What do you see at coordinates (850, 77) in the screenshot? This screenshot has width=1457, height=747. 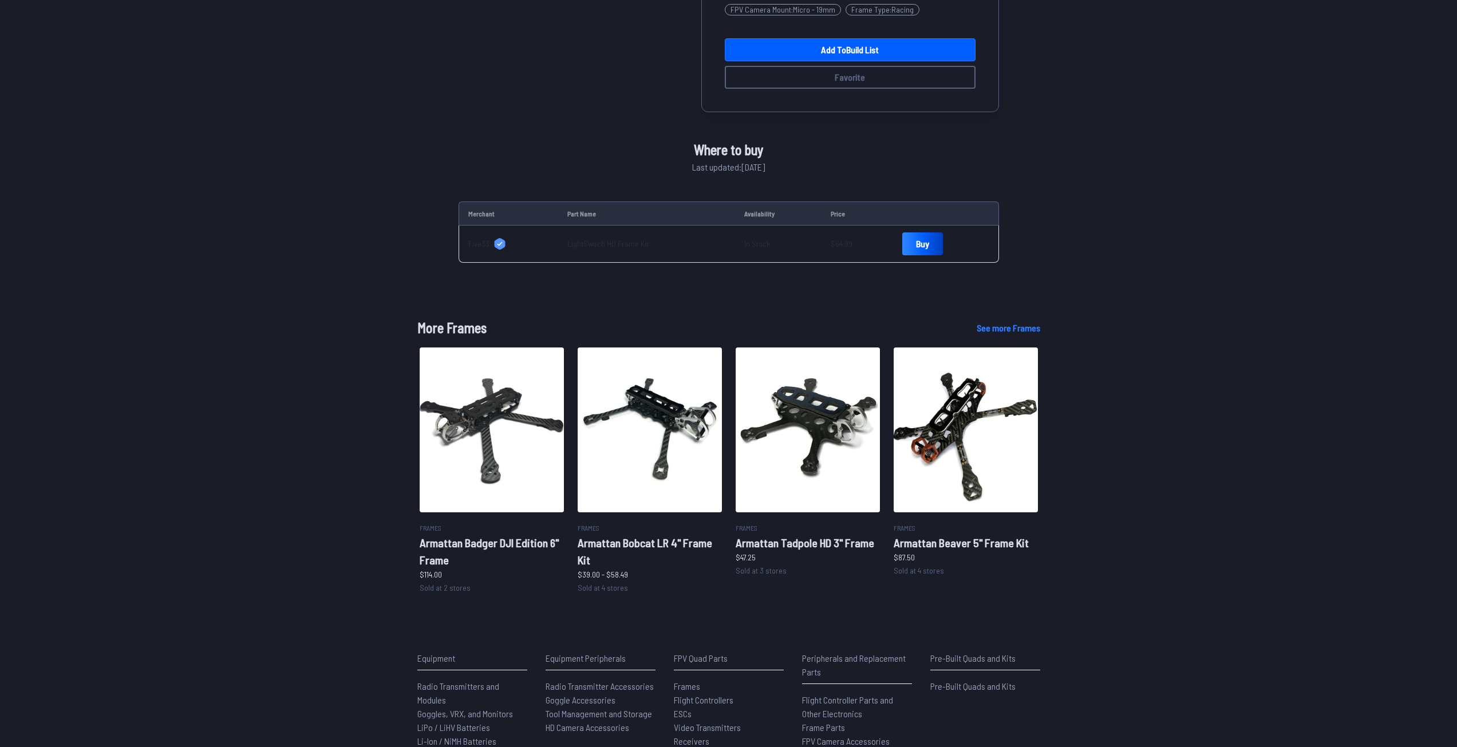 I see `button: Favorite` at bounding box center [850, 77].